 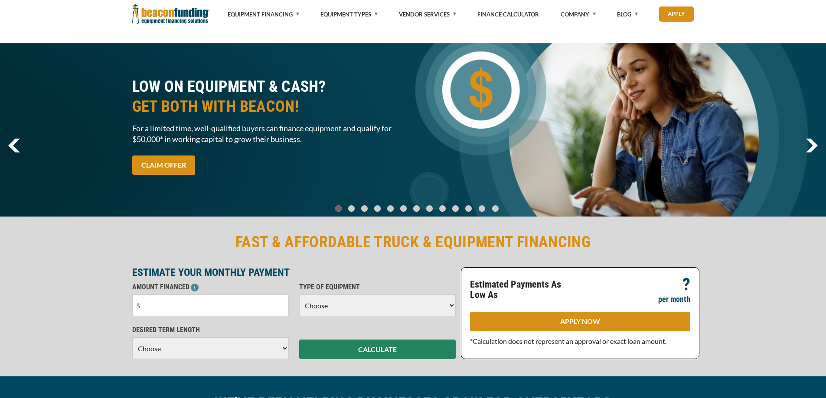 What do you see at coordinates (429, 209) in the screenshot?
I see `a: Go To Slide 7` at bounding box center [429, 209].